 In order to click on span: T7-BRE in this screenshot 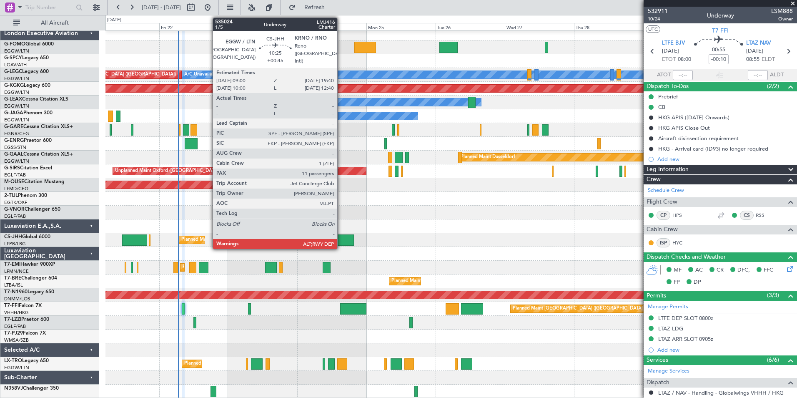, I will do `click(13, 278)`.